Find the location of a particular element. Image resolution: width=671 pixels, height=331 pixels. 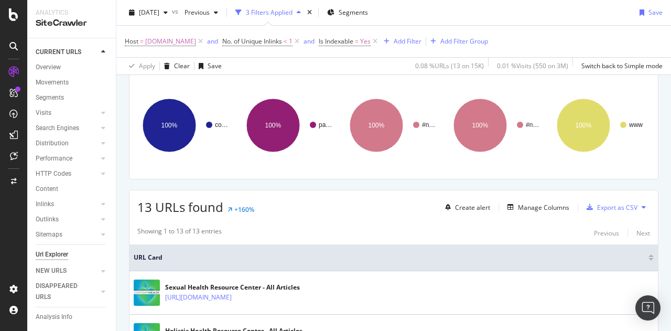

div: Add Filter Group is located at coordinates (464, 41).